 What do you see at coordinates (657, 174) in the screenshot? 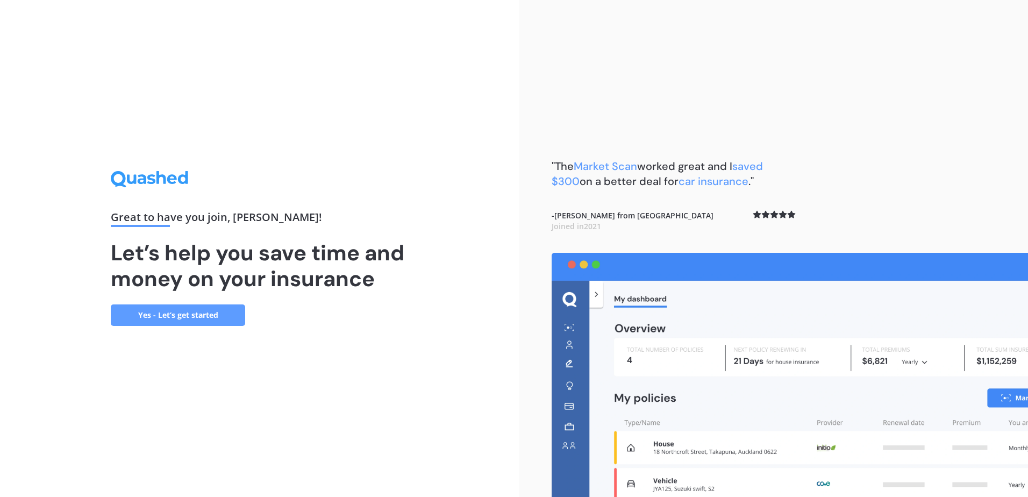
I see `b: "The worked great and I on a better deal for ."` at bounding box center [657, 174].